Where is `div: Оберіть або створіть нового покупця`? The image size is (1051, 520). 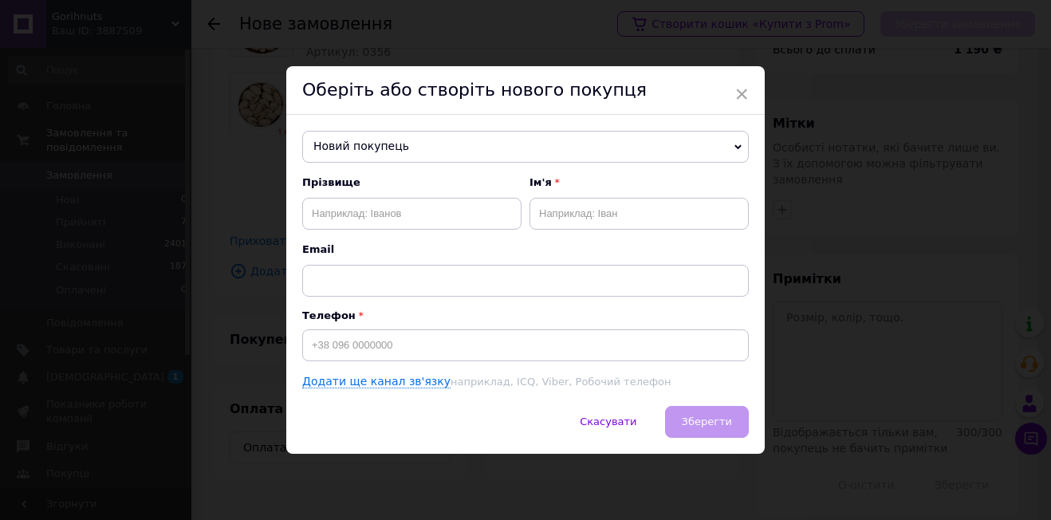 div: Оберіть або створіть нового покупця is located at coordinates (526, 90).